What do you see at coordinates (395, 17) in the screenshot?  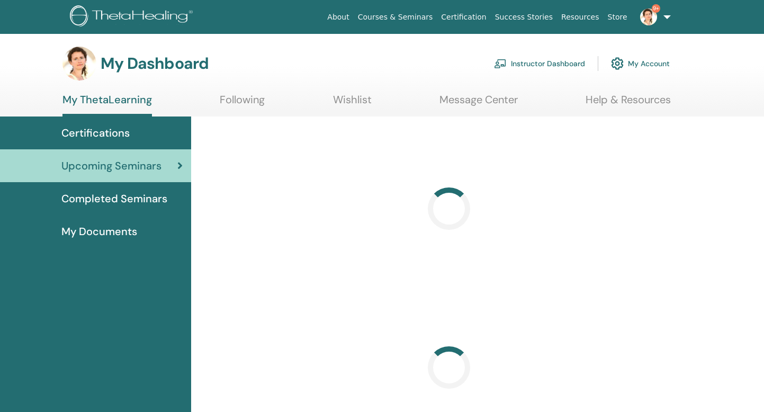 I see `a: Courses & Seminars` at bounding box center [395, 17].